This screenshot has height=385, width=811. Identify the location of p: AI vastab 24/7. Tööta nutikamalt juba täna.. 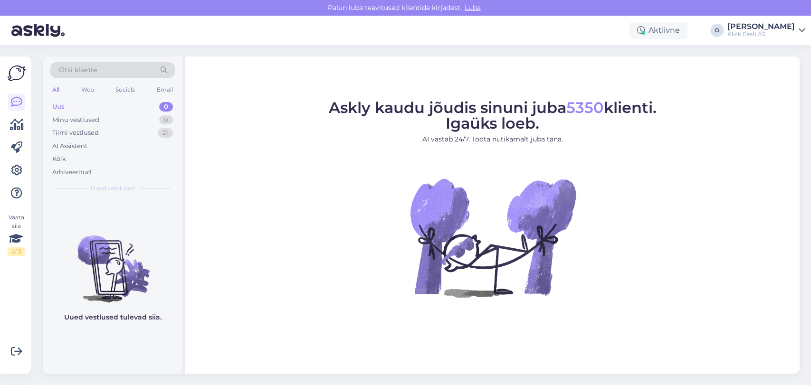
(493, 139).